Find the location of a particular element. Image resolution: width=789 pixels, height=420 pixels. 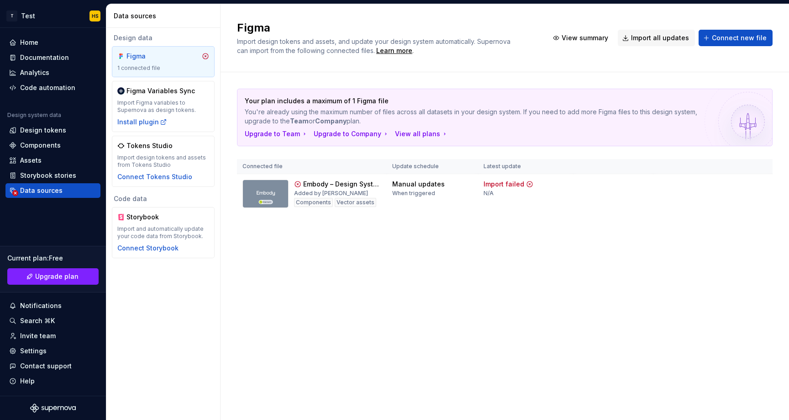

div: Vector assets is located at coordinates (355, 202).